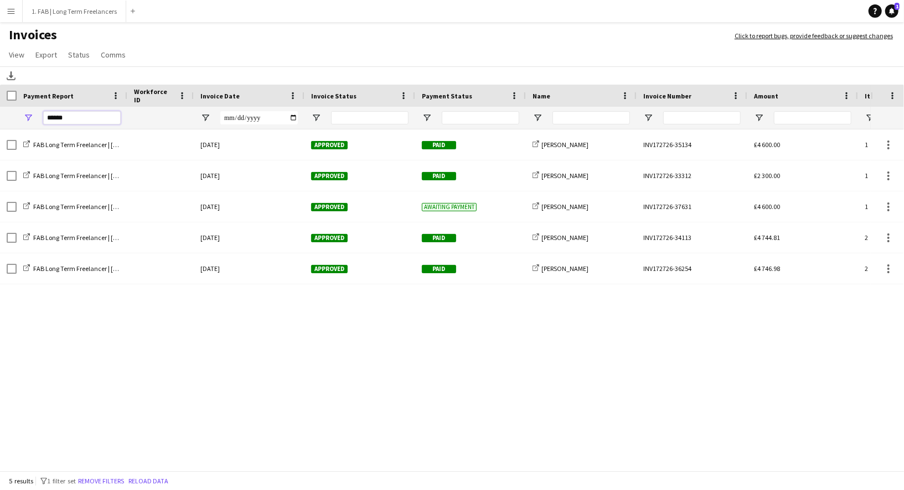  What do you see at coordinates (449, 207) in the screenshot?
I see `span: Awaiting payment` at bounding box center [449, 207].